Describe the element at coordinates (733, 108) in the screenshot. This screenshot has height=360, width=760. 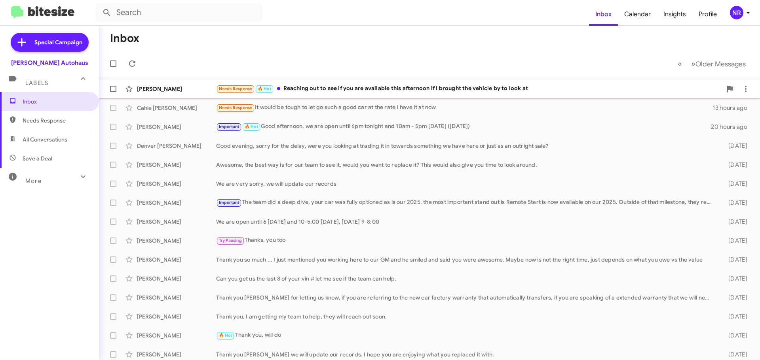
I see `div: 13 hours ago` at that location.